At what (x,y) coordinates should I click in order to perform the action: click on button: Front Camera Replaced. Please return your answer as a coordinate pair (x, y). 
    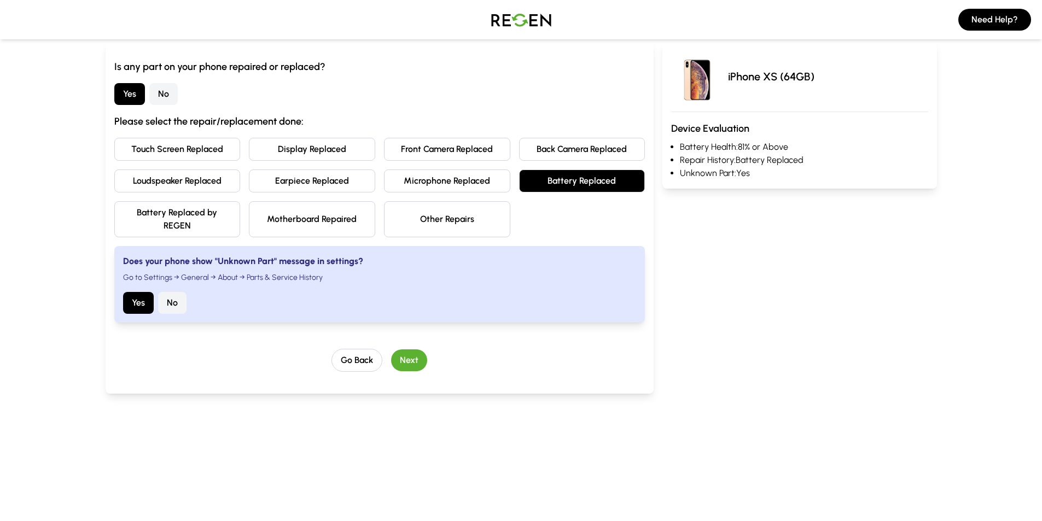
    Looking at the image, I should click on (447, 149).